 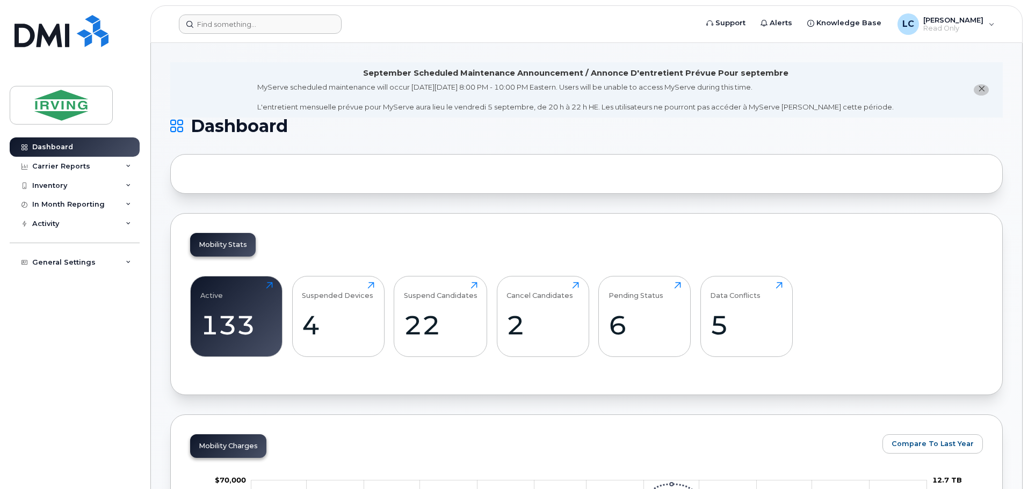 I want to click on tspan: $70,000, so click(x=230, y=480).